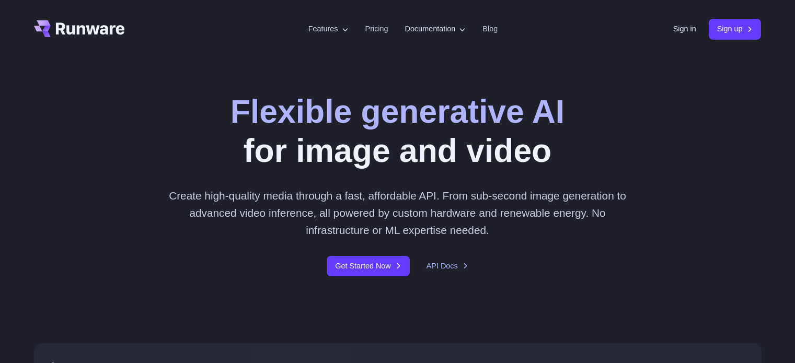 This screenshot has height=363, width=795. Describe the element at coordinates (397, 131) in the screenshot. I see `h1: for image and video` at that location.